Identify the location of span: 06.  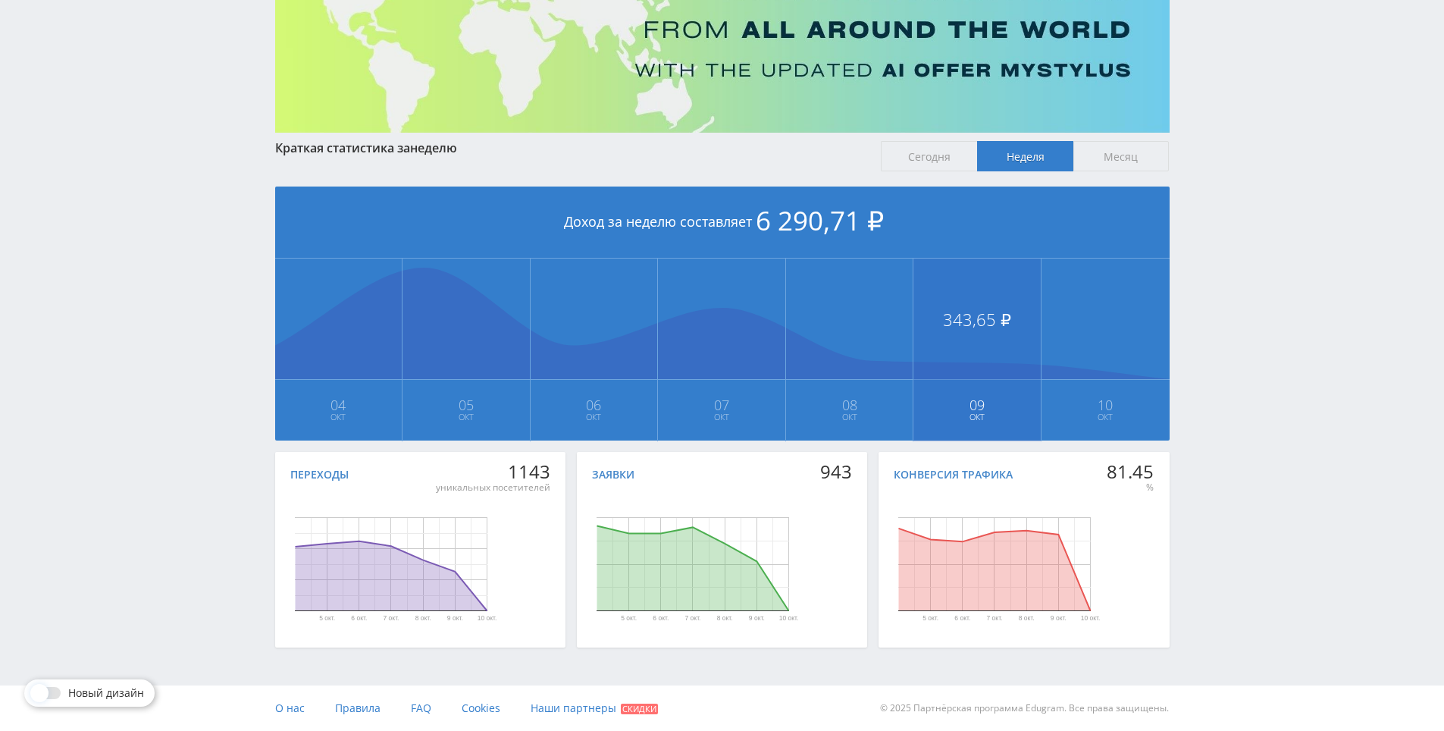
(594, 405).